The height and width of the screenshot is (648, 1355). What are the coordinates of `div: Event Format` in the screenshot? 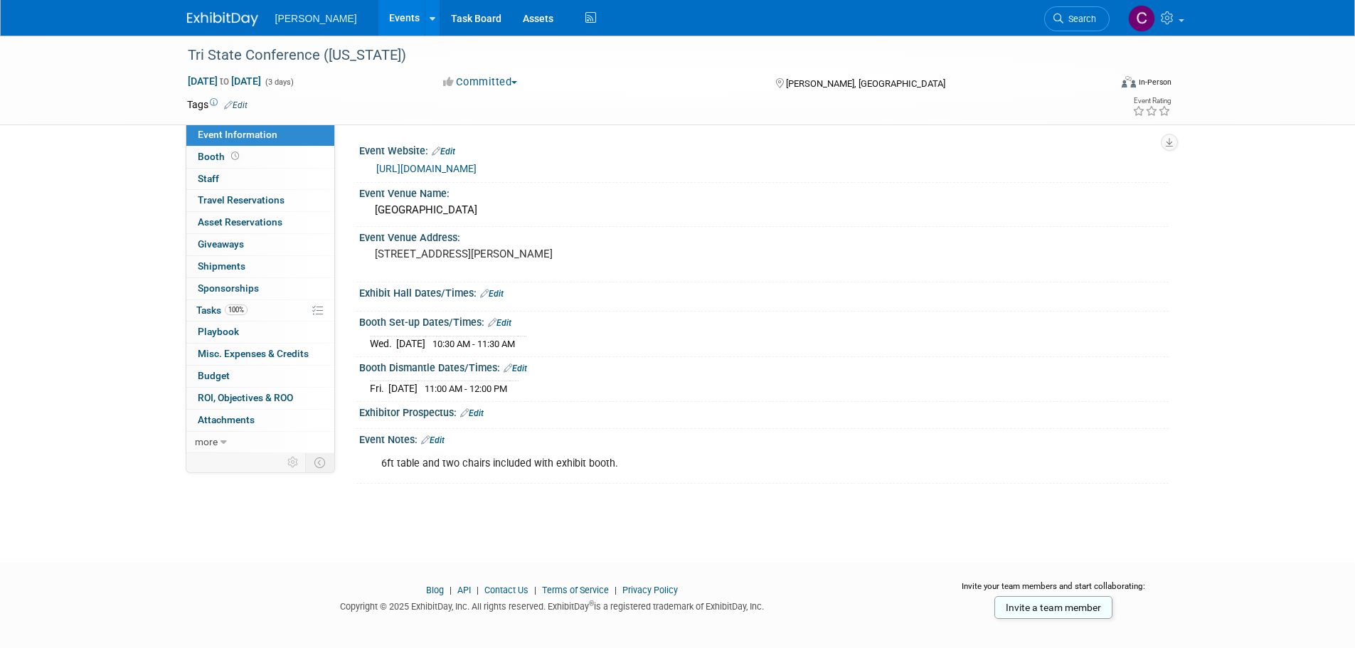 It's located at (1099, 85).